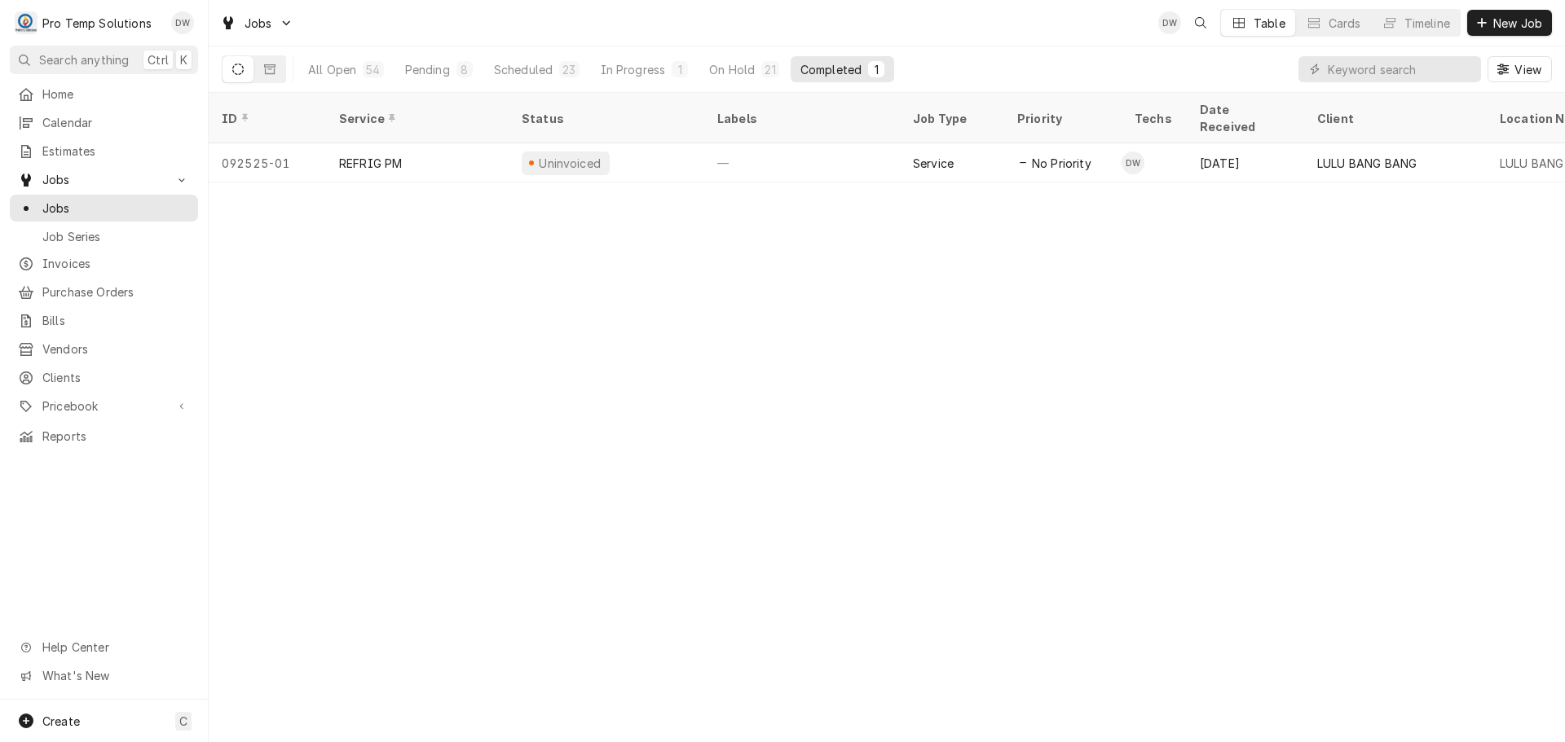  What do you see at coordinates (104, 377) in the screenshot?
I see `a: Clients` at bounding box center [104, 377].